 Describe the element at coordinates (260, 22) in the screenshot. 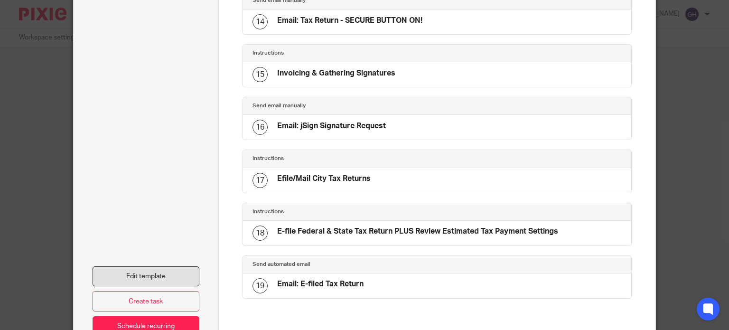

I see `div: 14` at that location.